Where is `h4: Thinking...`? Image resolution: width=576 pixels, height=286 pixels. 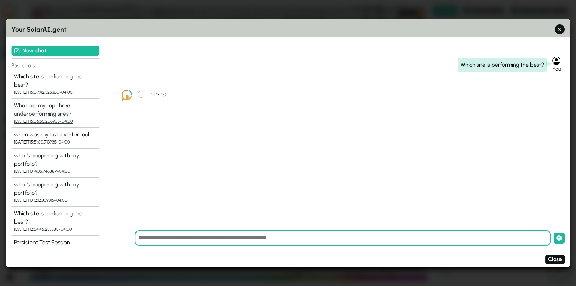 h4: Thinking... is located at coordinates (157, 94).